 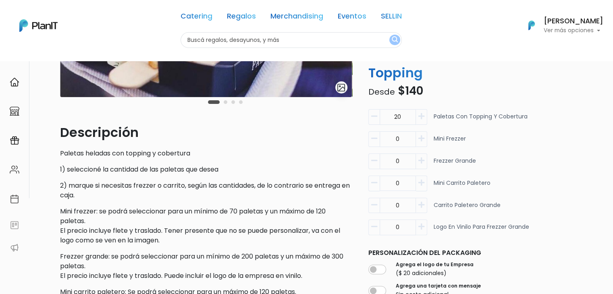 What do you see at coordinates (434, 265) in the screenshot?
I see `label: Agrega el logo de tu Empresa` at bounding box center [434, 265].